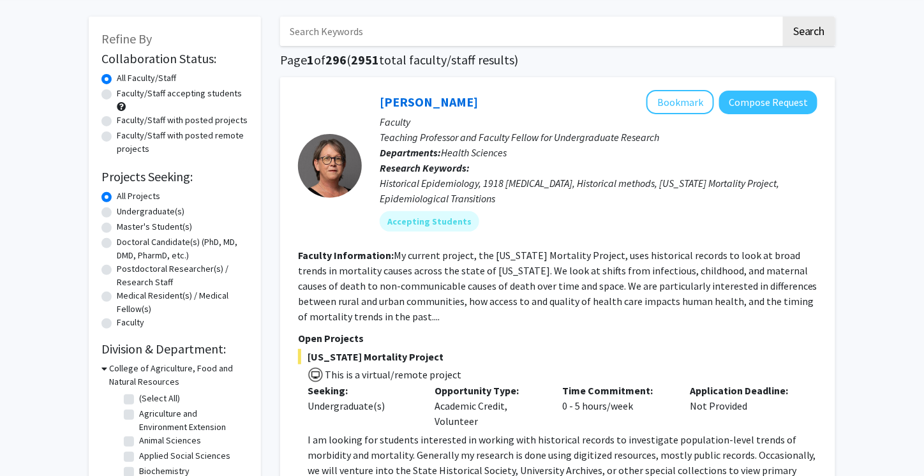  Describe the element at coordinates (346, 255) in the screenshot. I see `b: Faculty Information:` at that location.